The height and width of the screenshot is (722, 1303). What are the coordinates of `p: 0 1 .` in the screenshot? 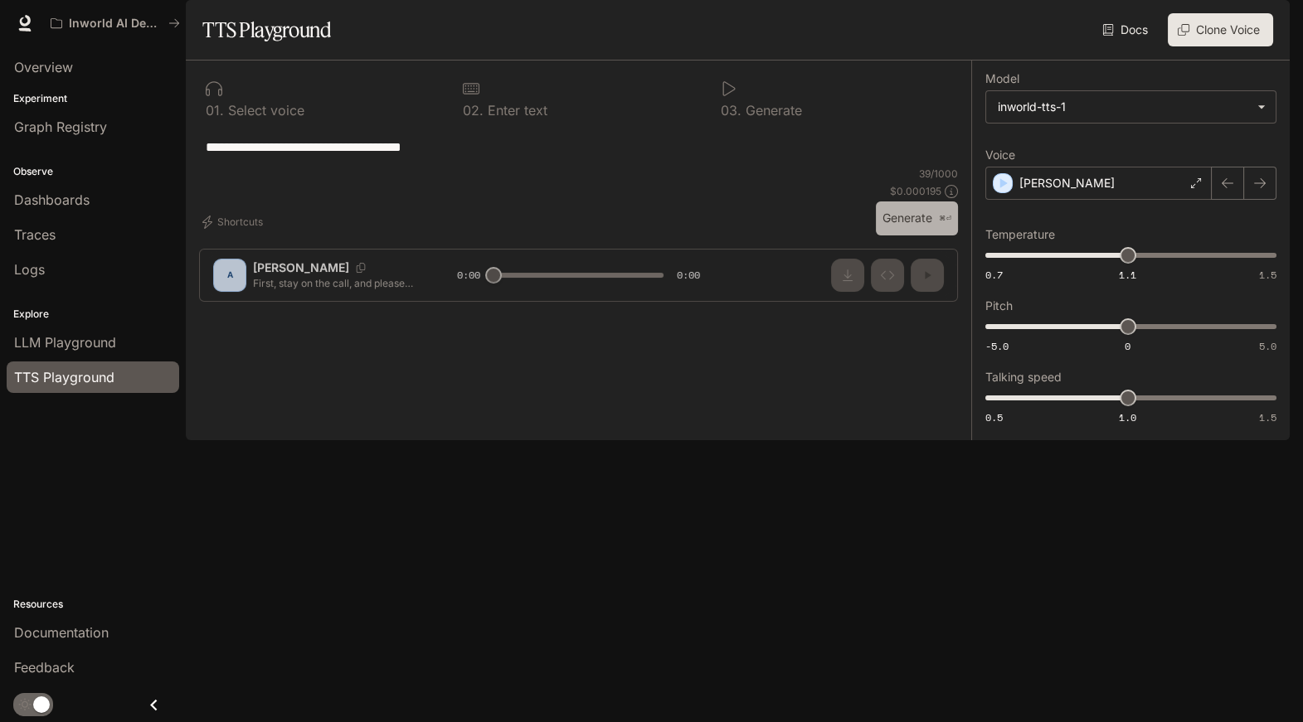 It's located at (215, 110).